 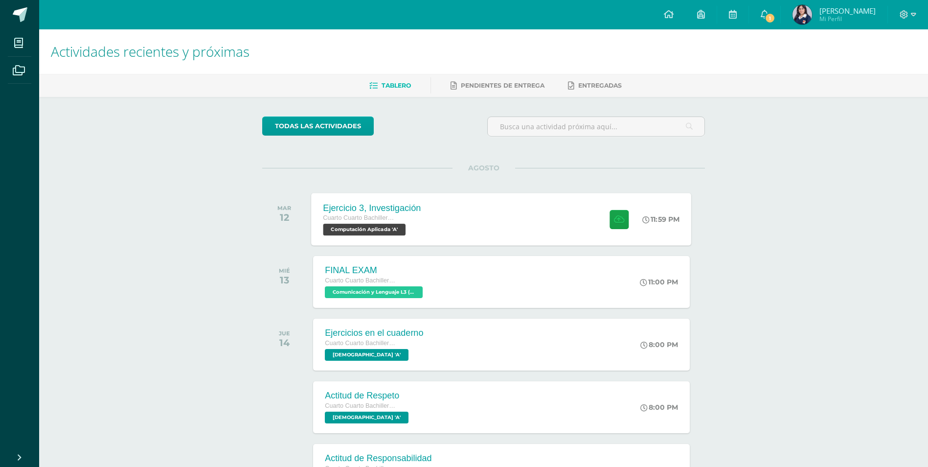 I want to click on span: AGOSTO, so click(x=484, y=168).